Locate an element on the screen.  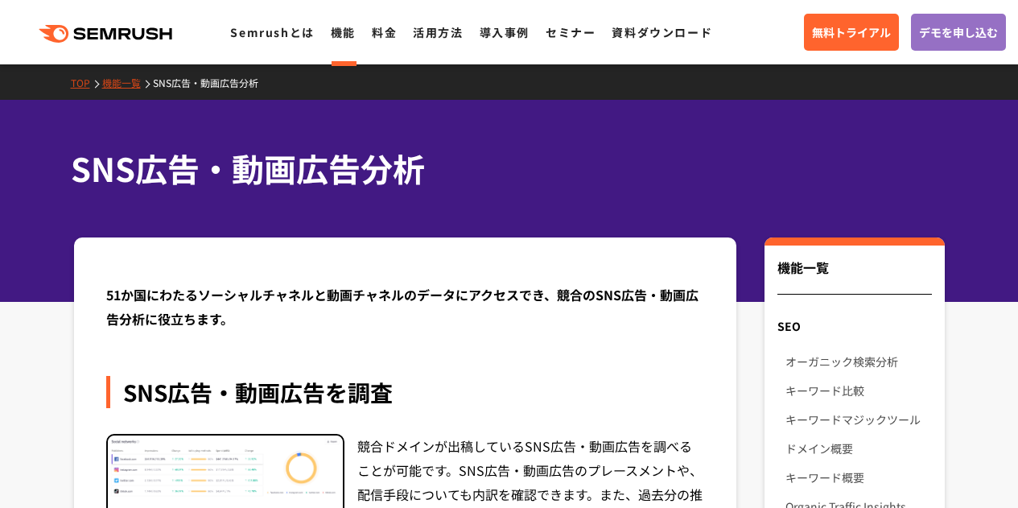
a: Semrushとは is located at coordinates (272, 32).